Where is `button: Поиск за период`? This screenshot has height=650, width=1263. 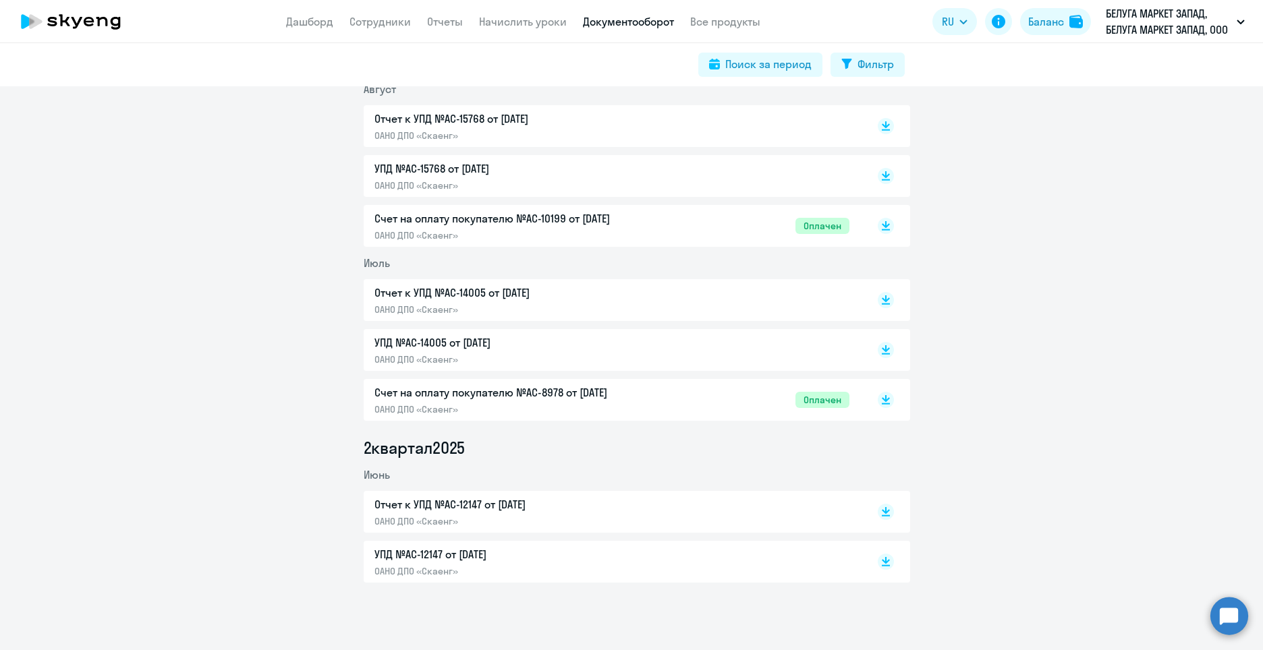
button: Поиск за период is located at coordinates (760, 65).